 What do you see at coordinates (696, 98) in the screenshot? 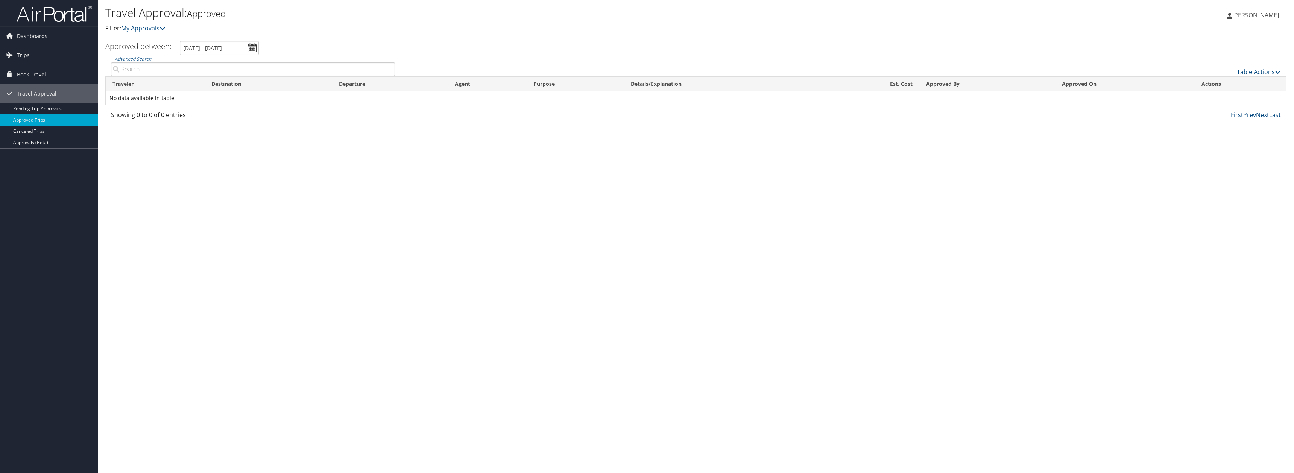
I see `td: No data available in table` at bounding box center [696, 98].